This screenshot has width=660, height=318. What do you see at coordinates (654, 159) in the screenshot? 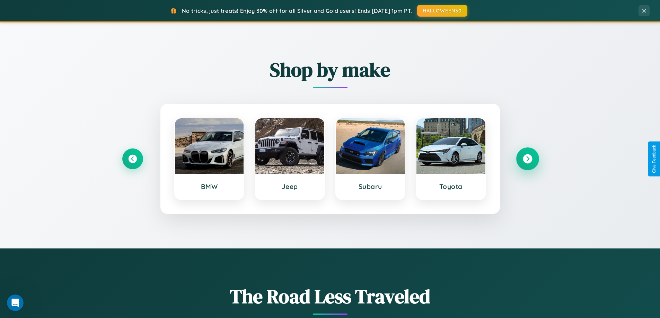
I see `div: Give Feedback` at bounding box center [654, 159].